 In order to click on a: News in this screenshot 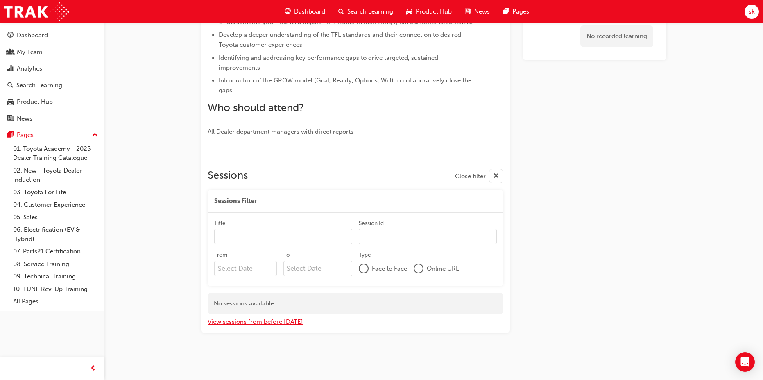, I will do `click(52, 118)`.